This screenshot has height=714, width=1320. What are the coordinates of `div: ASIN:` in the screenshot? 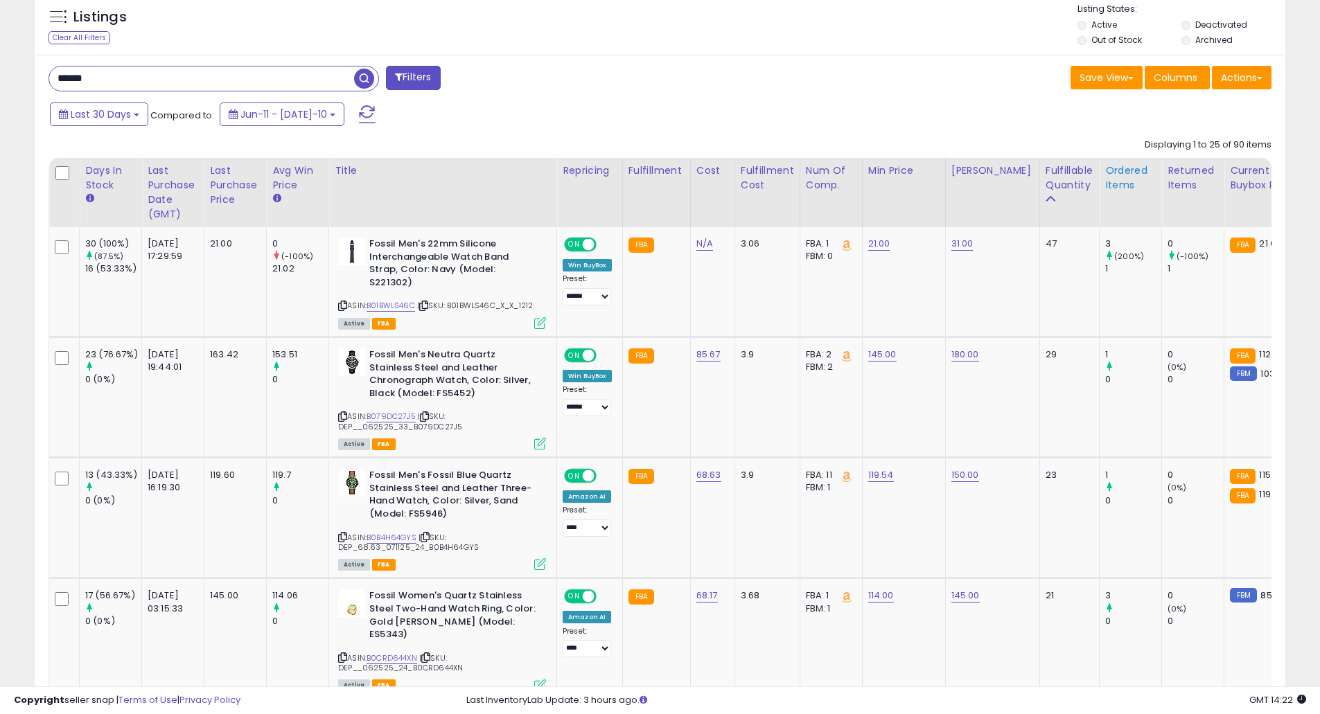 It's located at (442, 398).